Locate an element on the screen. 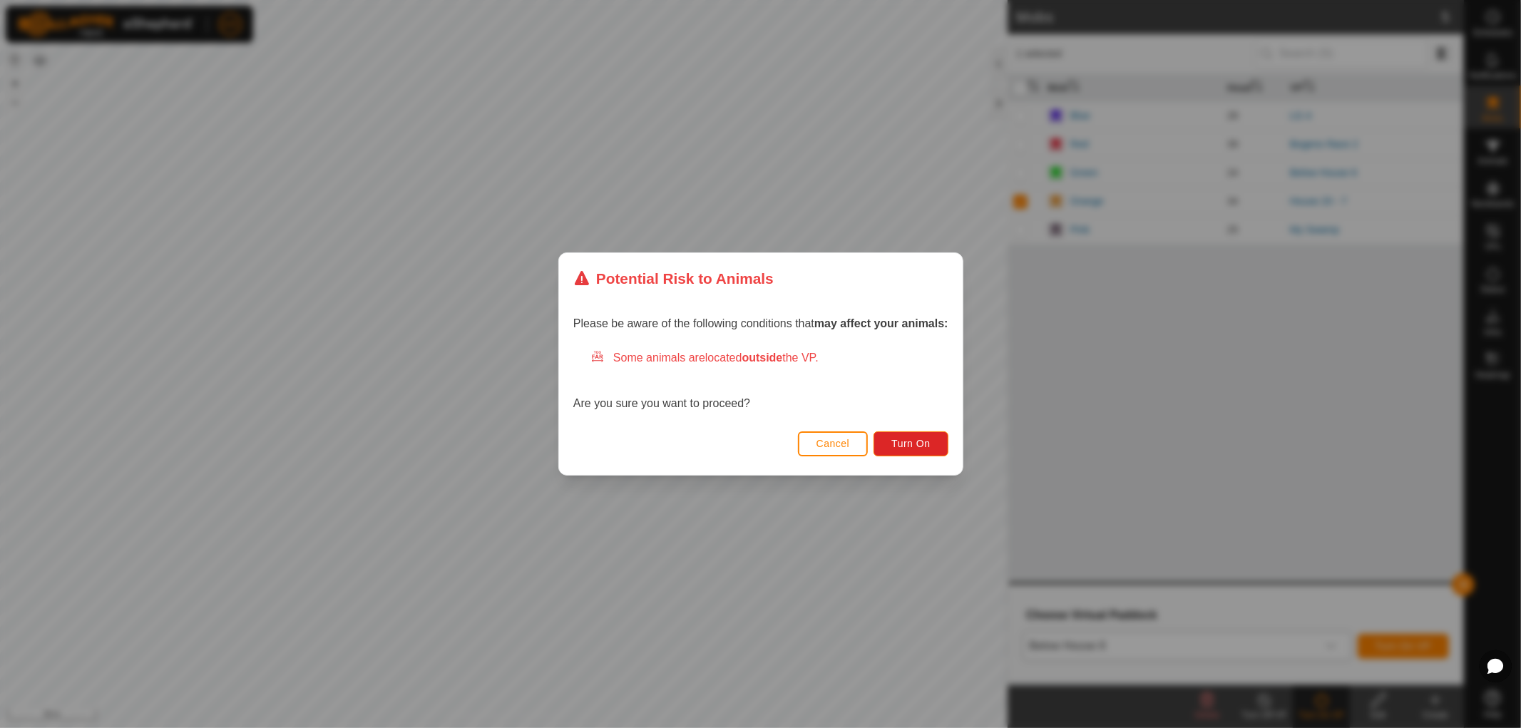 This screenshot has height=728, width=1521. span: located the VP. is located at coordinates (762, 357).